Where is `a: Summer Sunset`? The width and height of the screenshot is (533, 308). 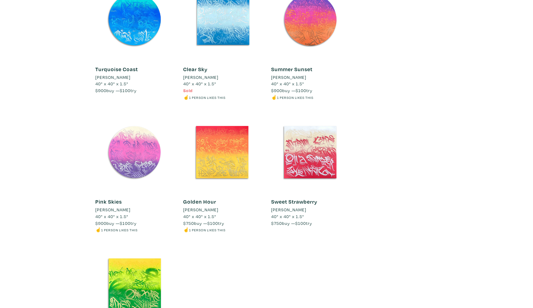
a: Summer Sunset is located at coordinates (292, 69).